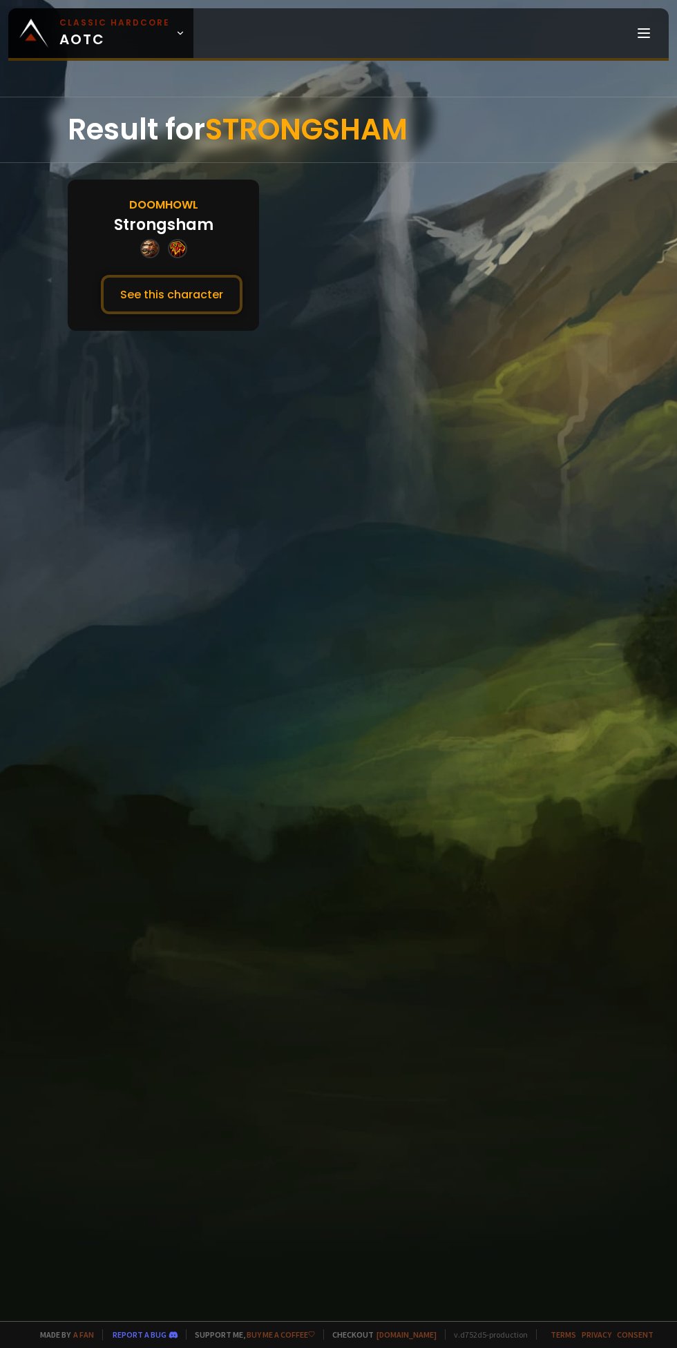 The height and width of the screenshot is (1348, 677). What do you see at coordinates (380, 1334) in the screenshot?
I see `span: Checkout` at bounding box center [380, 1334].